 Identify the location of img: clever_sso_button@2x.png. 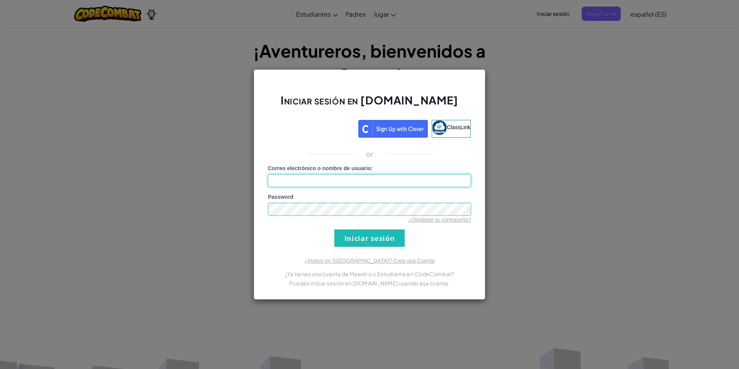
(393, 129).